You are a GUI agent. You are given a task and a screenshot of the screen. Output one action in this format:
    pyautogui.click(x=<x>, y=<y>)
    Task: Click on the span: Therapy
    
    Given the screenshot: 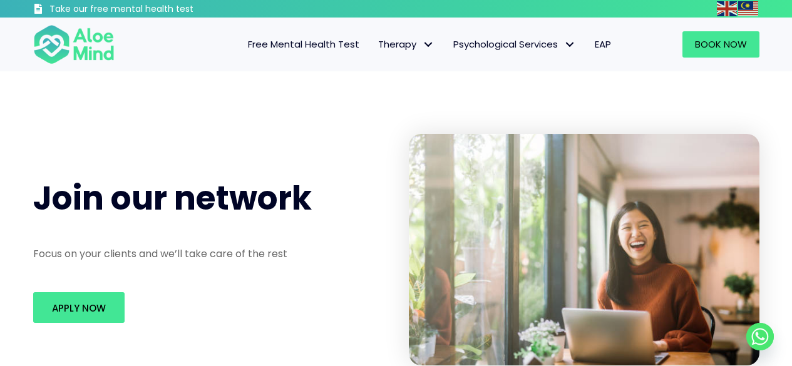 What is the action you would take?
    pyautogui.click(x=406, y=44)
    